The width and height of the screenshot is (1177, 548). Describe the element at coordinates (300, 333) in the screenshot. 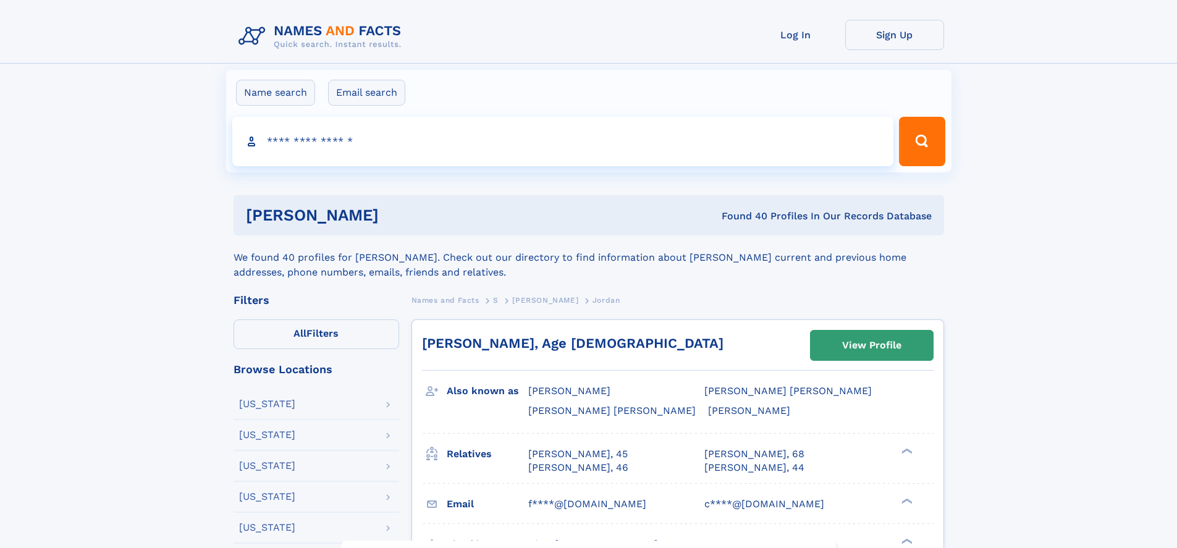

I see `span: All` at that location.